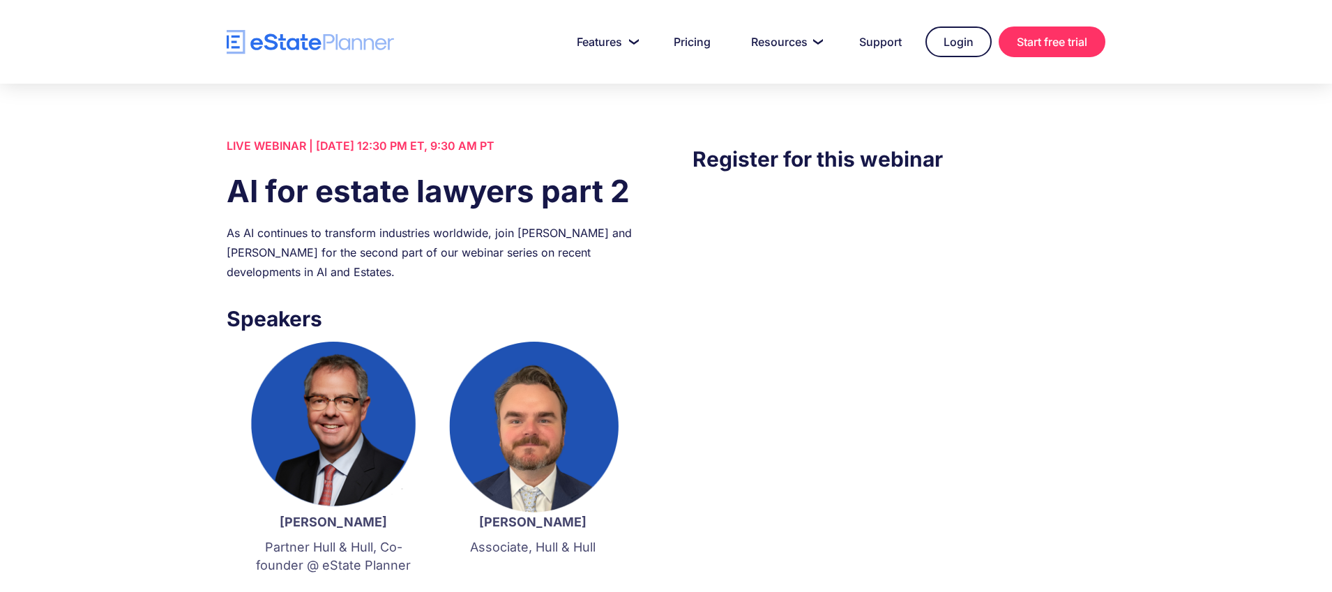 This screenshot has width=1332, height=592. What do you see at coordinates (533, 547) in the screenshot?
I see `p: Associate, Hull & Hull` at bounding box center [533, 547].